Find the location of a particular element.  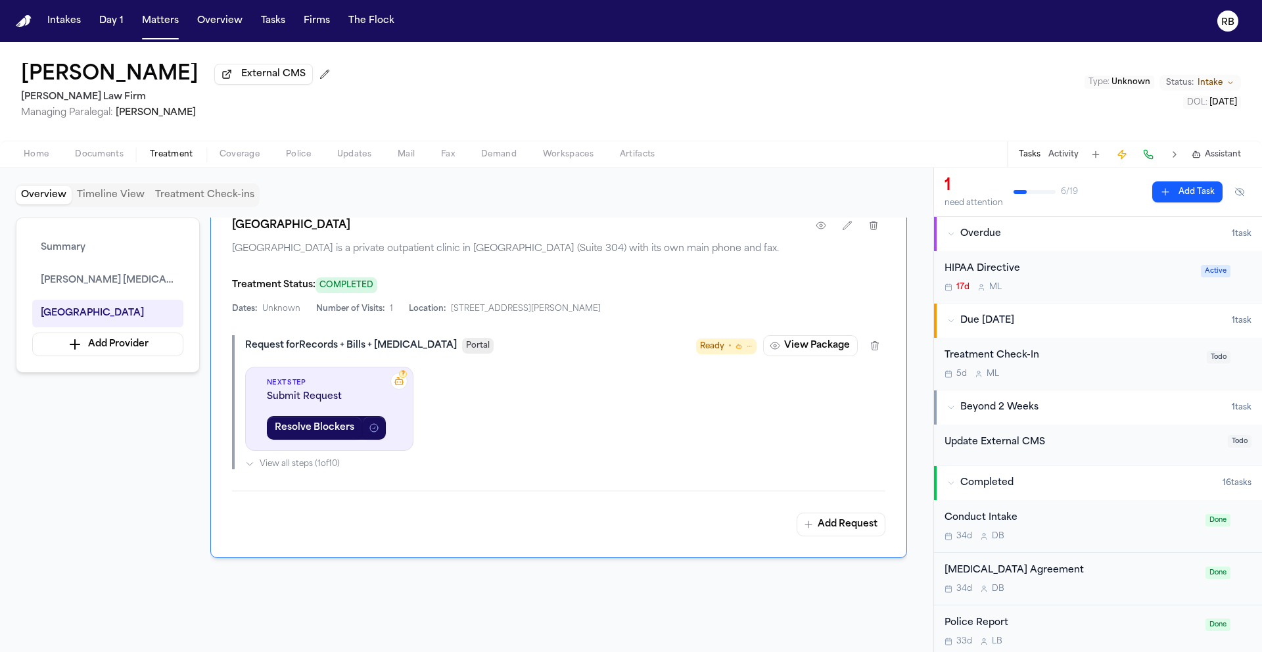

span: Completed is located at coordinates (987, 483).